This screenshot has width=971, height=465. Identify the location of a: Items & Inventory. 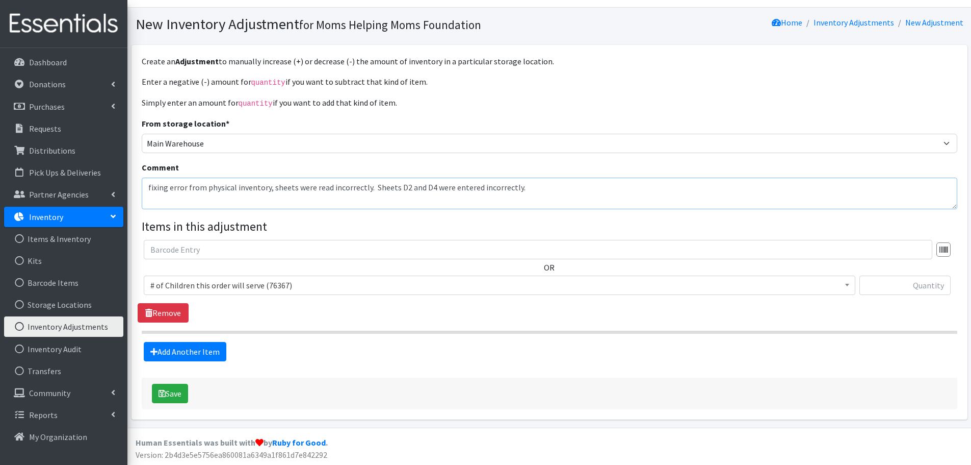
(64, 239).